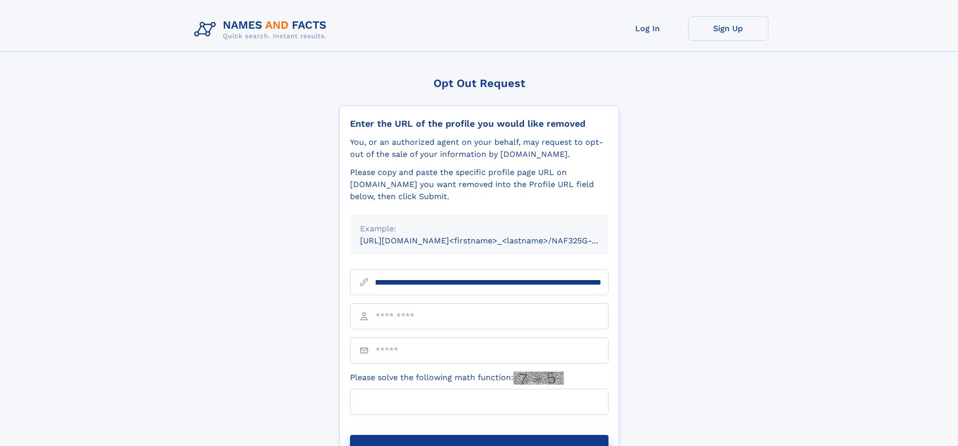 Image resolution: width=958 pixels, height=446 pixels. I want to click on div: You, or an authorized agent on your behalf, may request to opt-out of the sale of your informatio..., so click(479, 148).